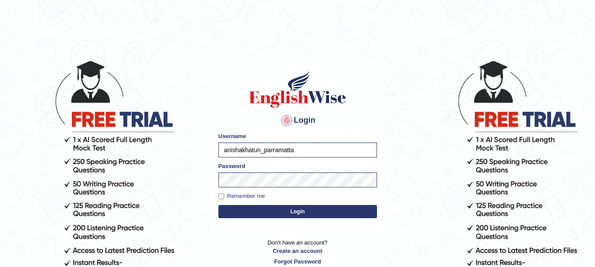 The width and height of the screenshot is (595, 267). What do you see at coordinates (232, 166) in the screenshot?
I see `label: Password` at bounding box center [232, 166].